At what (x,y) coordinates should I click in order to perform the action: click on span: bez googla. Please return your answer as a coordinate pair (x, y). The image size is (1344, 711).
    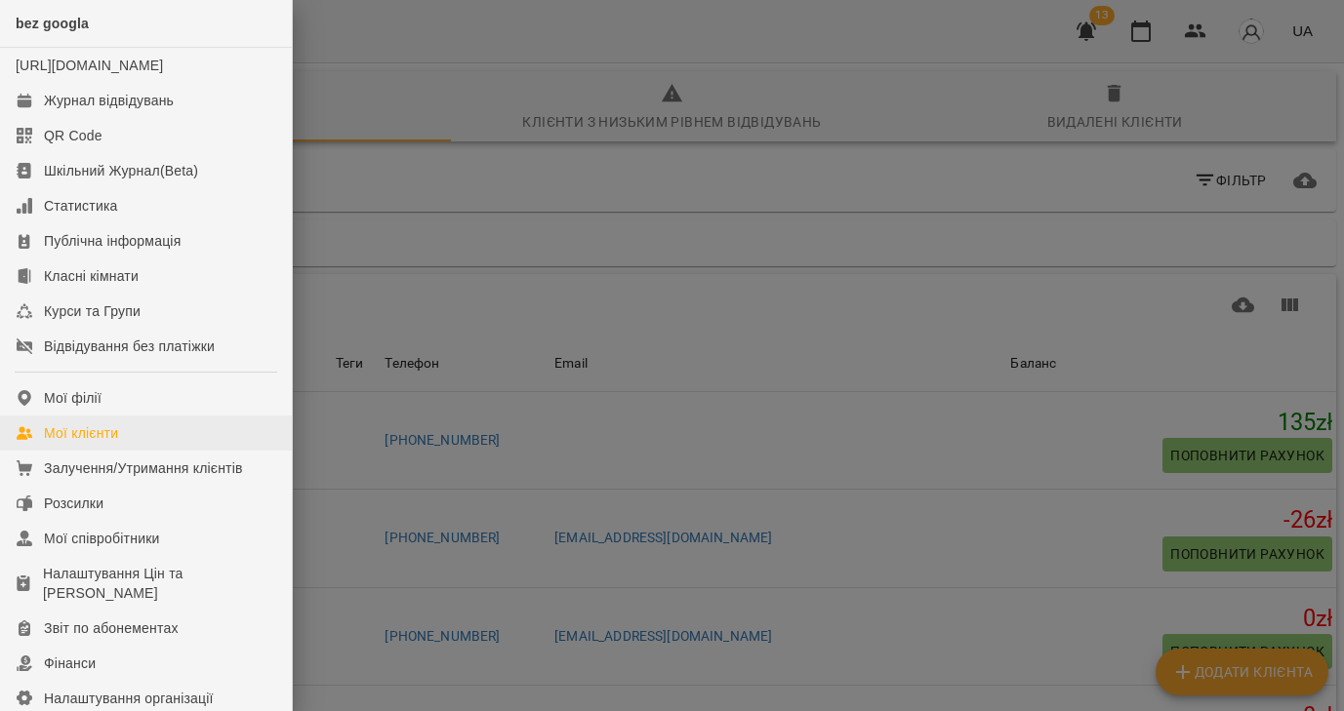
    Looking at the image, I should click on (52, 23).